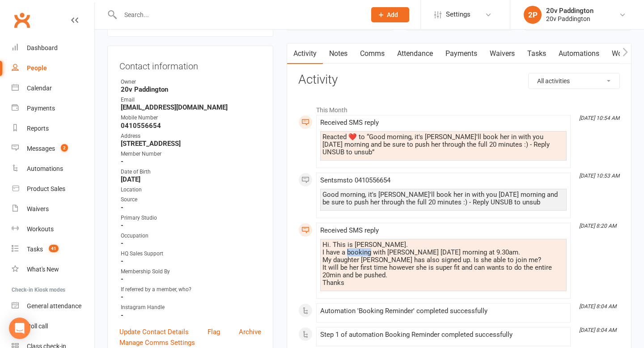  What do you see at coordinates (532, 15) in the screenshot?
I see `div: 2P` at bounding box center [532, 15].